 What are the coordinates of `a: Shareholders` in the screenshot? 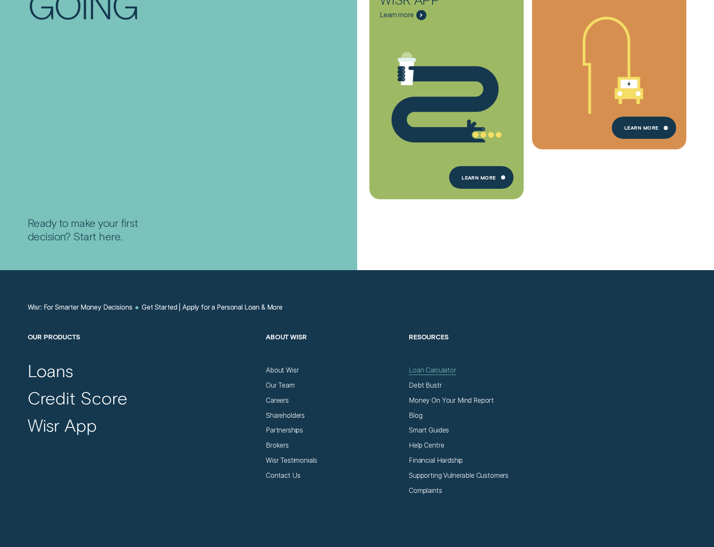 It's located at (285, 416).